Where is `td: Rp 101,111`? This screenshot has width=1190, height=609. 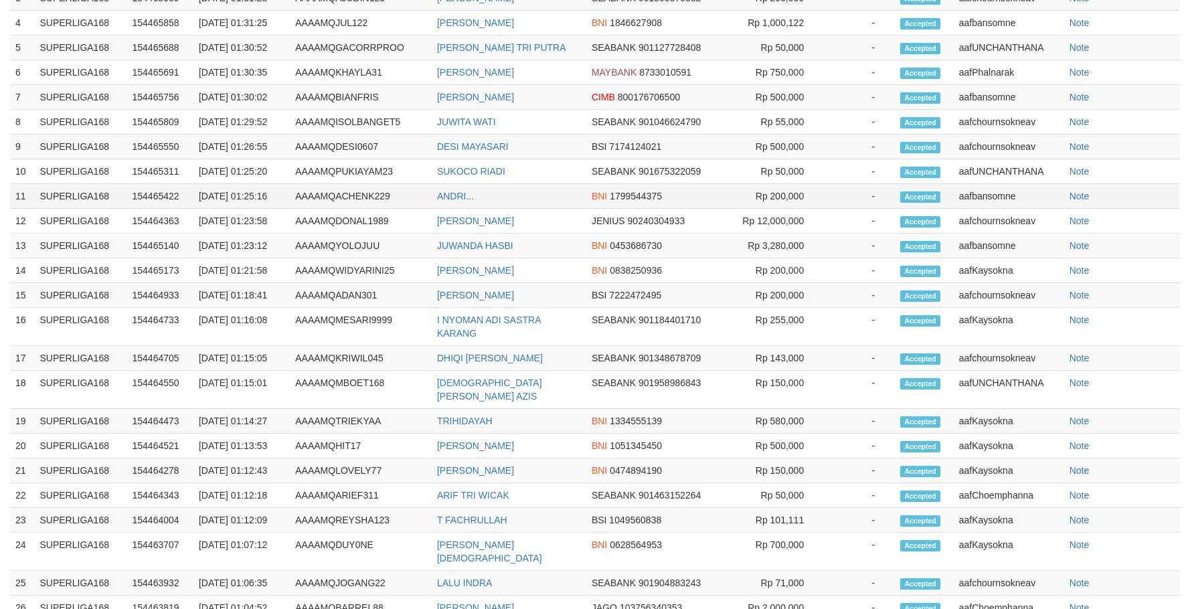
td: Rp 101,111 is located at coordinates (779, 520).